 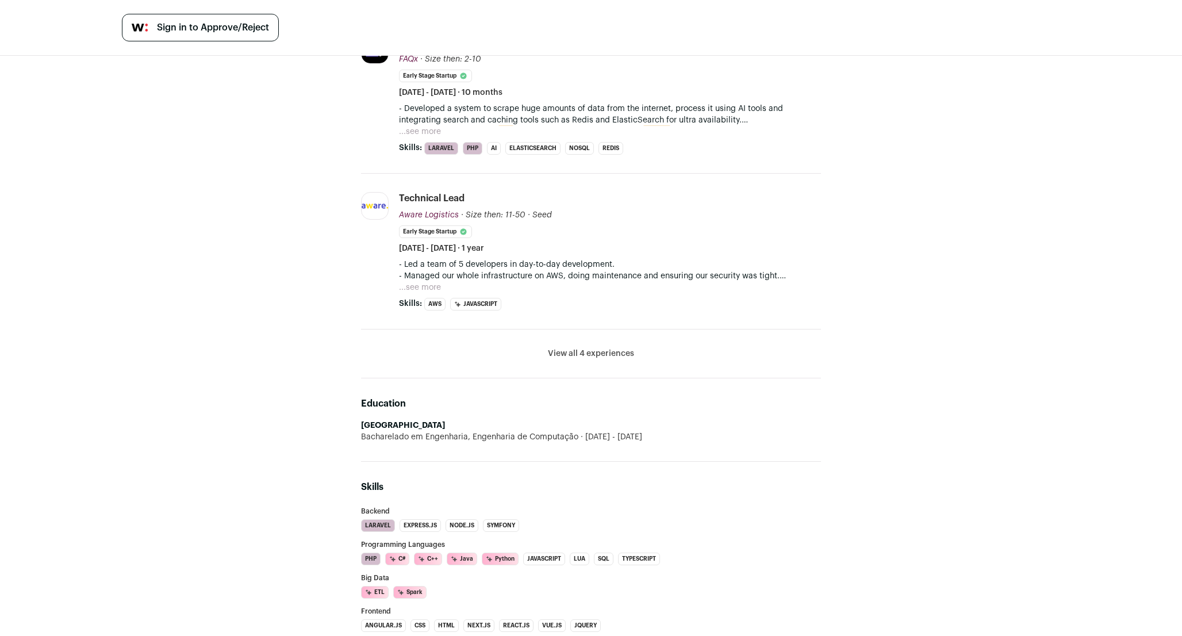 I want to click on img: wellfound-symbol-flush-black-fb3c872781a75f747ccb3a119075da62bfe97bd399995f84a933054e44a575c4.png, so click(x=140, y=28).